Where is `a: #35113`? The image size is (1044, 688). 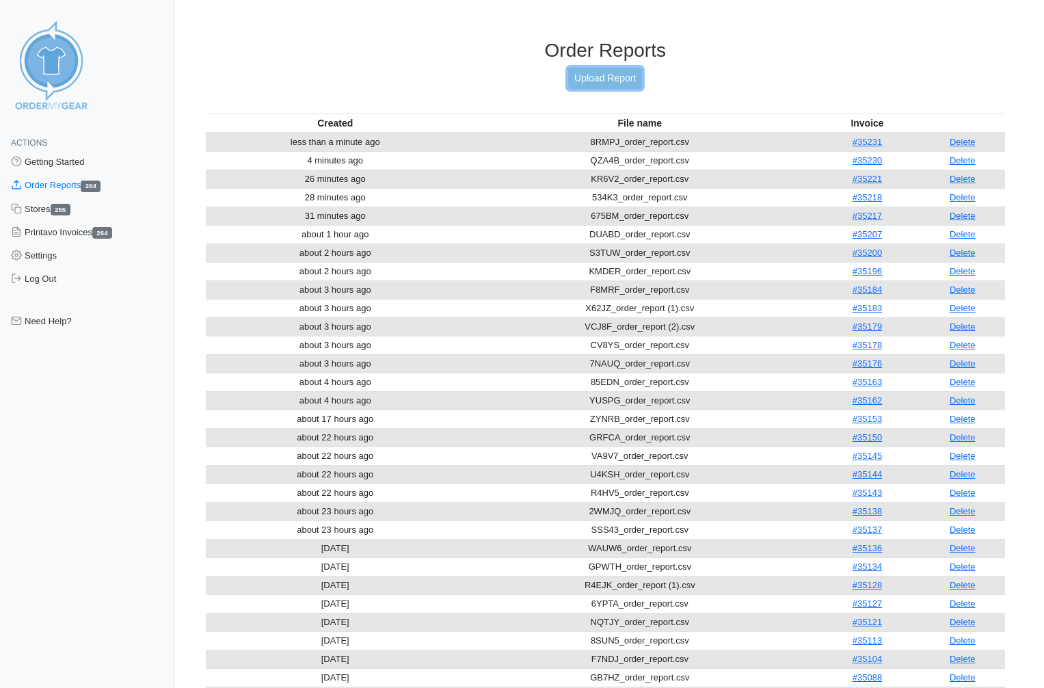
a: #35113 is located at coordinates (867, 640).